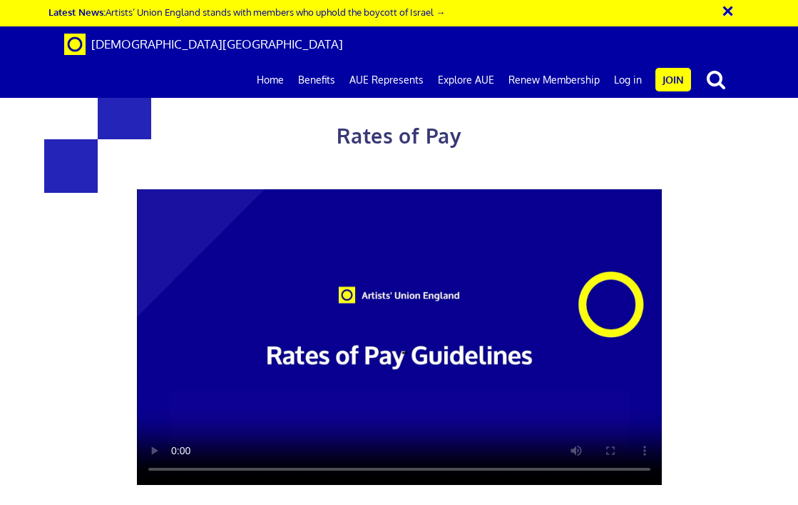 Image resolution: width=798 pixels, height=505 pixels. What do you see at coordinates (399, 136) in the screenshot?
I see `span: Rates of Pay` at bounding box center [399, 136].